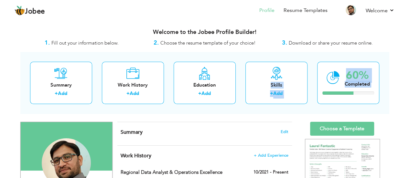 The image size is (409, 178). What do you see at coordinates (204, 132) in the screenshot?
I see `h4: Adding a summary is a quick and easy way to highlight your experience and interests.` at bounding box center [204, 132].